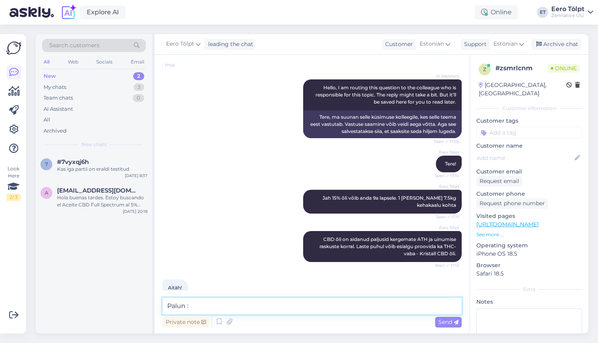 The width and height of the screenshot is (598, 343). Describe the element at coordinates (564, 68) in the screenshot. I see `span: Online` at that location.